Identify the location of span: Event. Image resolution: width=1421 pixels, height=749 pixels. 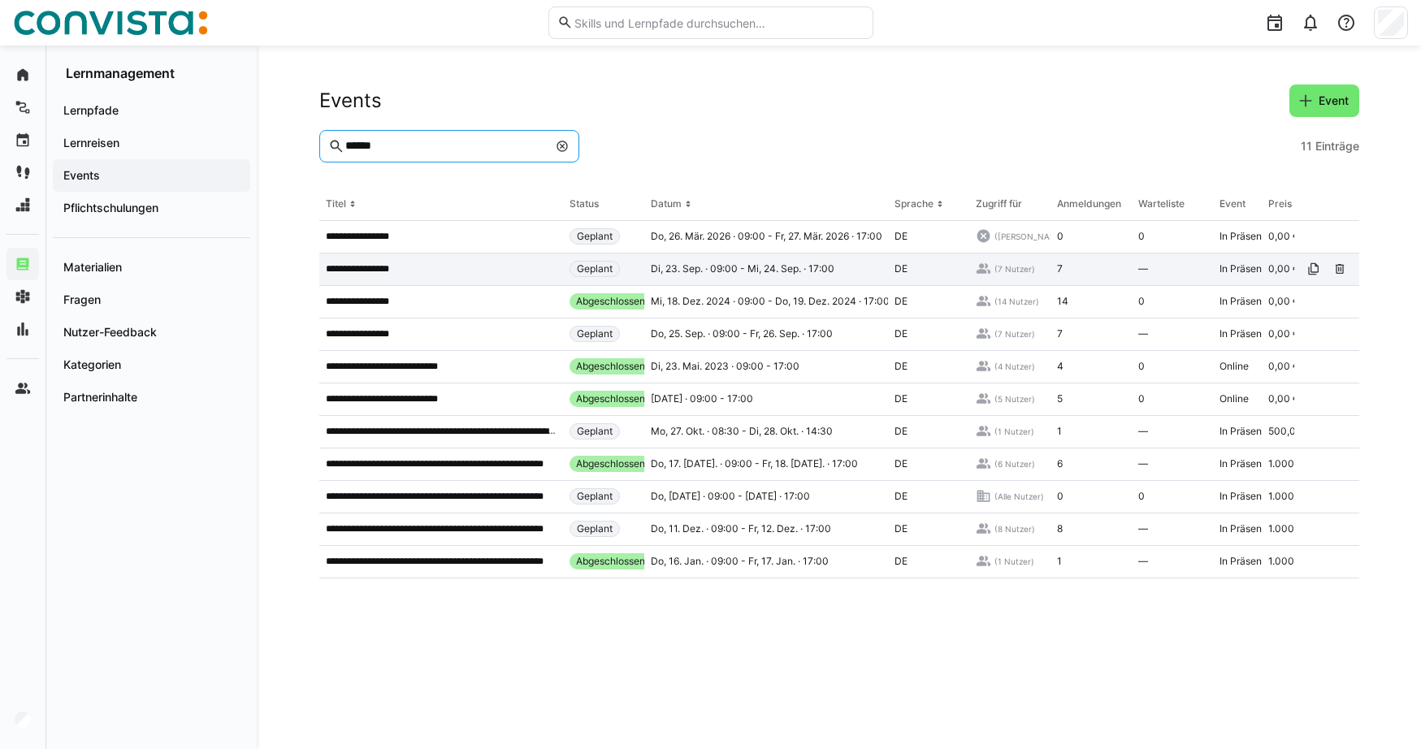
(1334, 101).